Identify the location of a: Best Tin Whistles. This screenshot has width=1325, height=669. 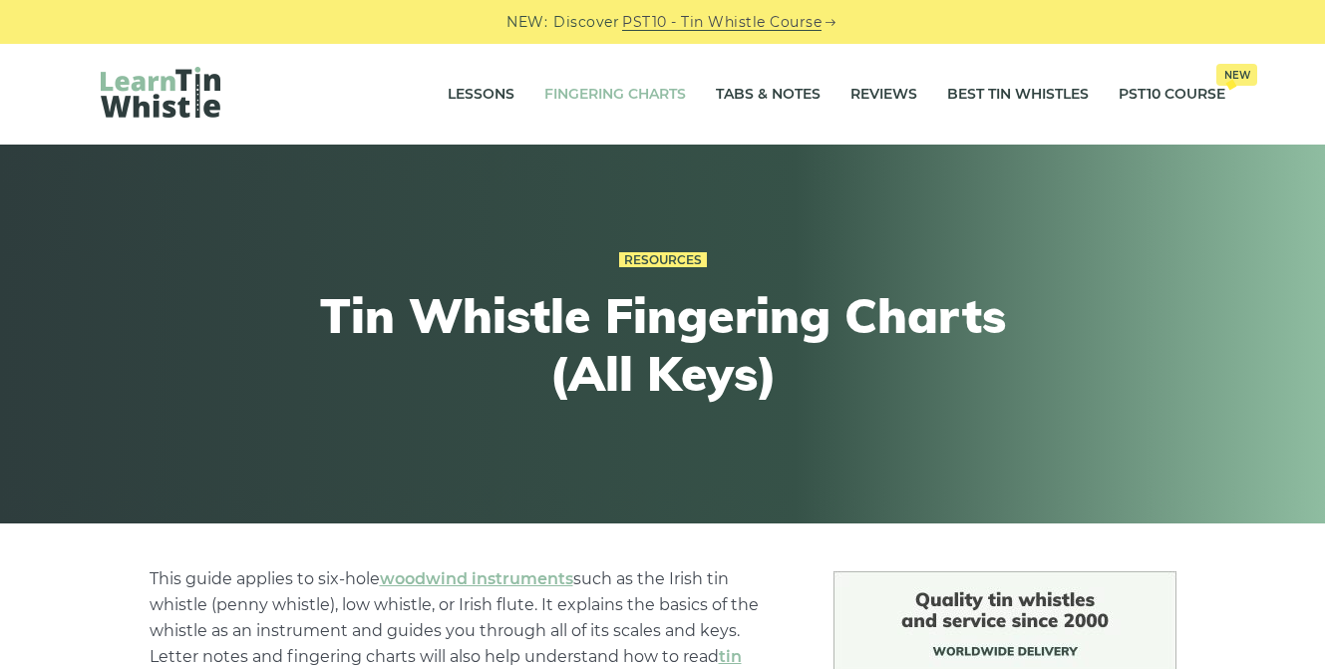
(1018, 95).